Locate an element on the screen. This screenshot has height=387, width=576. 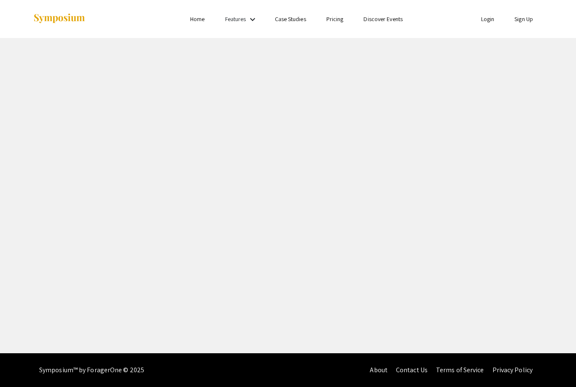
a: Pricing is located at coordinates (335, 19).